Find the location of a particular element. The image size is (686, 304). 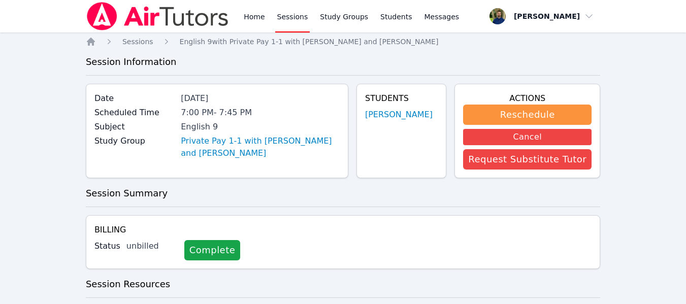

label: Study Group is located at coordinates (134, 141).